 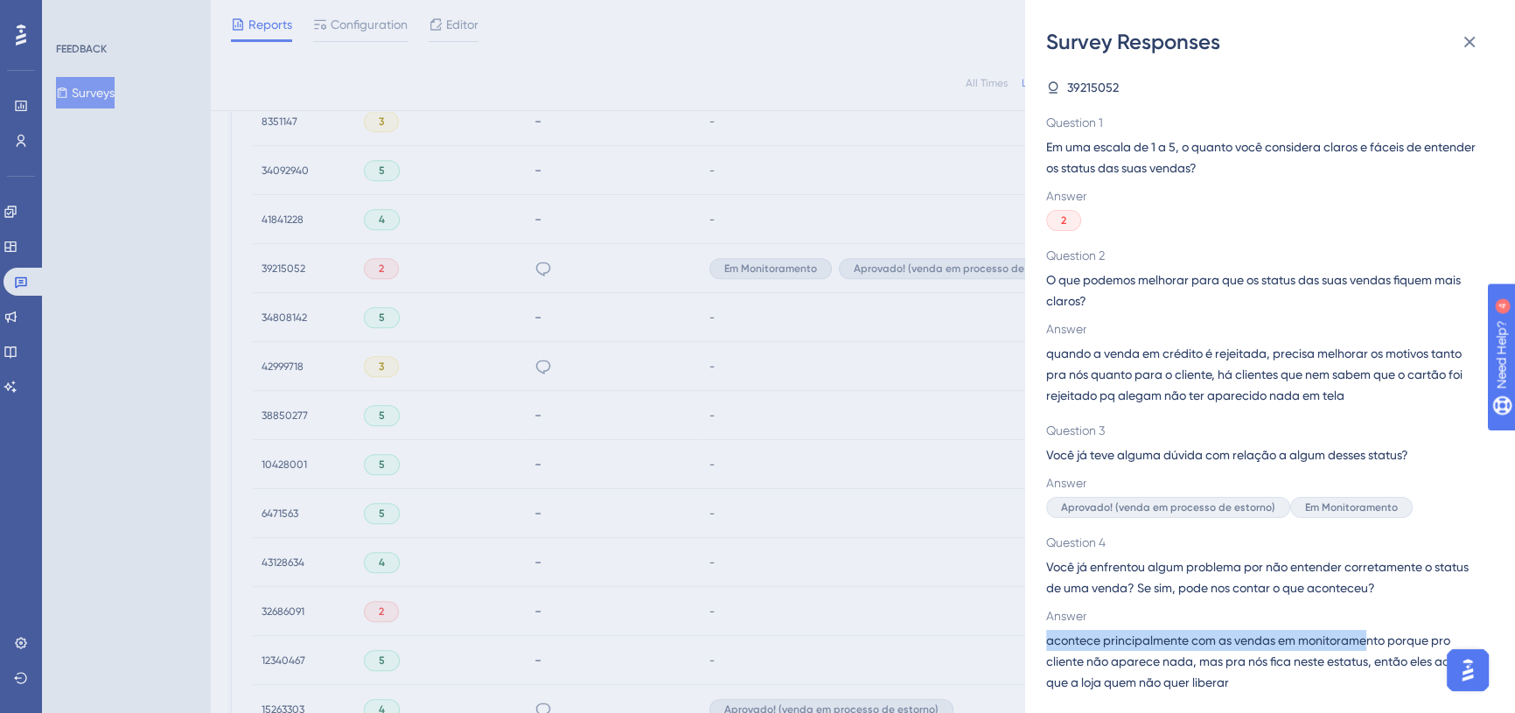 I want to click on span: Em Monitoramento, so click(x=1352, y=507).